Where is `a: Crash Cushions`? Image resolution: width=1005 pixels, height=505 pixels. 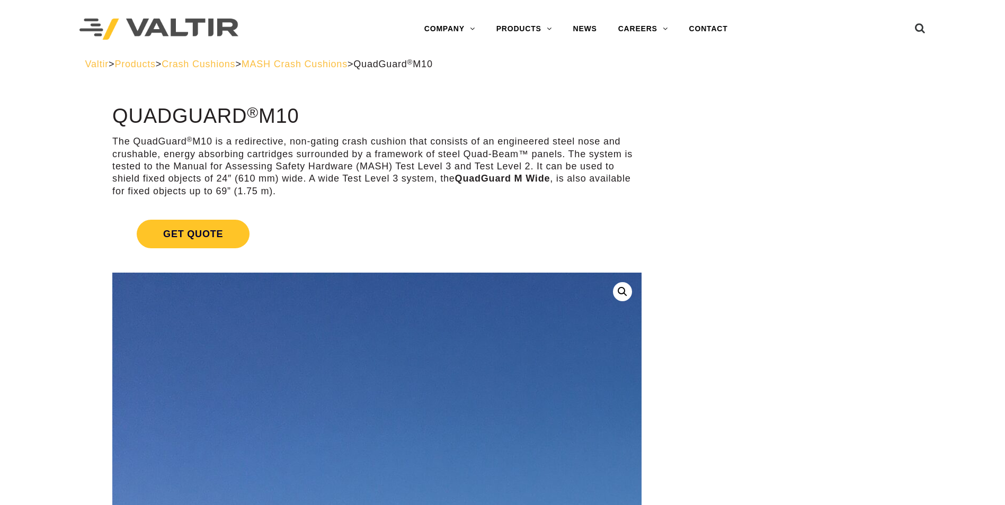 a: Crash Cushions is located at coordinates (198, 64).